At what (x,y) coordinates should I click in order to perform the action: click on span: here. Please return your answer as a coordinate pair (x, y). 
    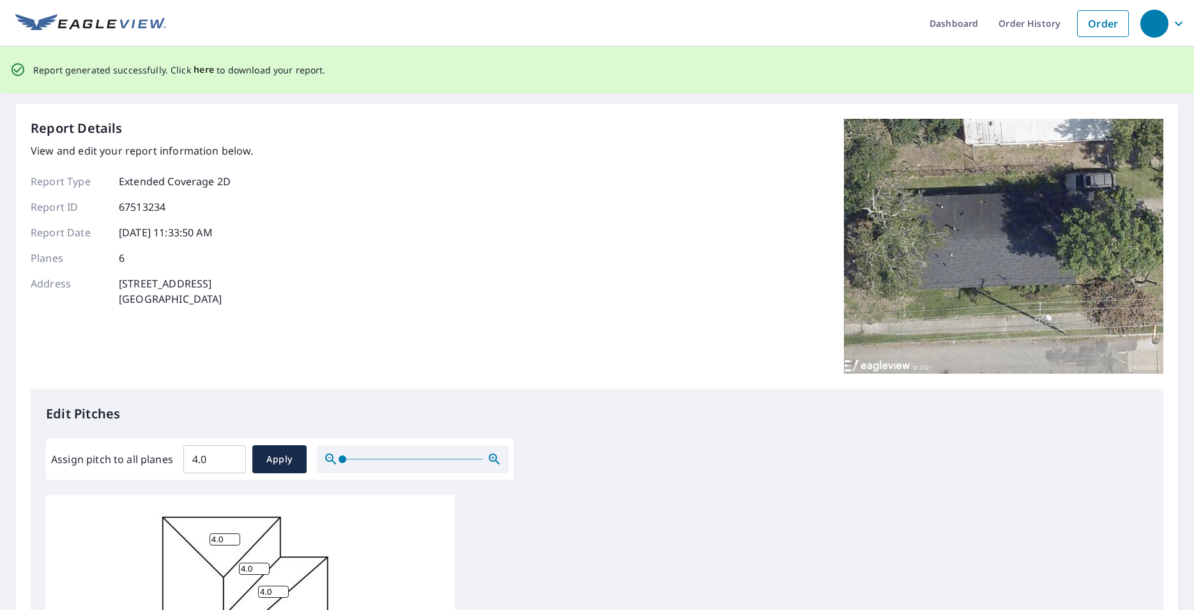
    Looking at the image, I should click on (204, 70).